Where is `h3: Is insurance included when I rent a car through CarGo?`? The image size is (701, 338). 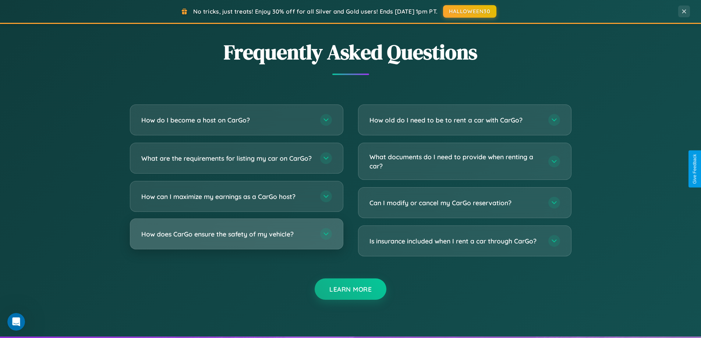 h3: Is insurance included when I rent a car through CarGo? is located at coordinates (455, 241).